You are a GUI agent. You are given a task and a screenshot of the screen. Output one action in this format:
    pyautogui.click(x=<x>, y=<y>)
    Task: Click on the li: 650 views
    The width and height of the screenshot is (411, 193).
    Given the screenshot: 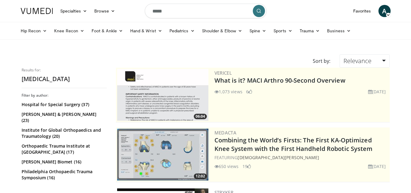 What is the action you would take?
    pyautogui.click(x=227, y=166)
    